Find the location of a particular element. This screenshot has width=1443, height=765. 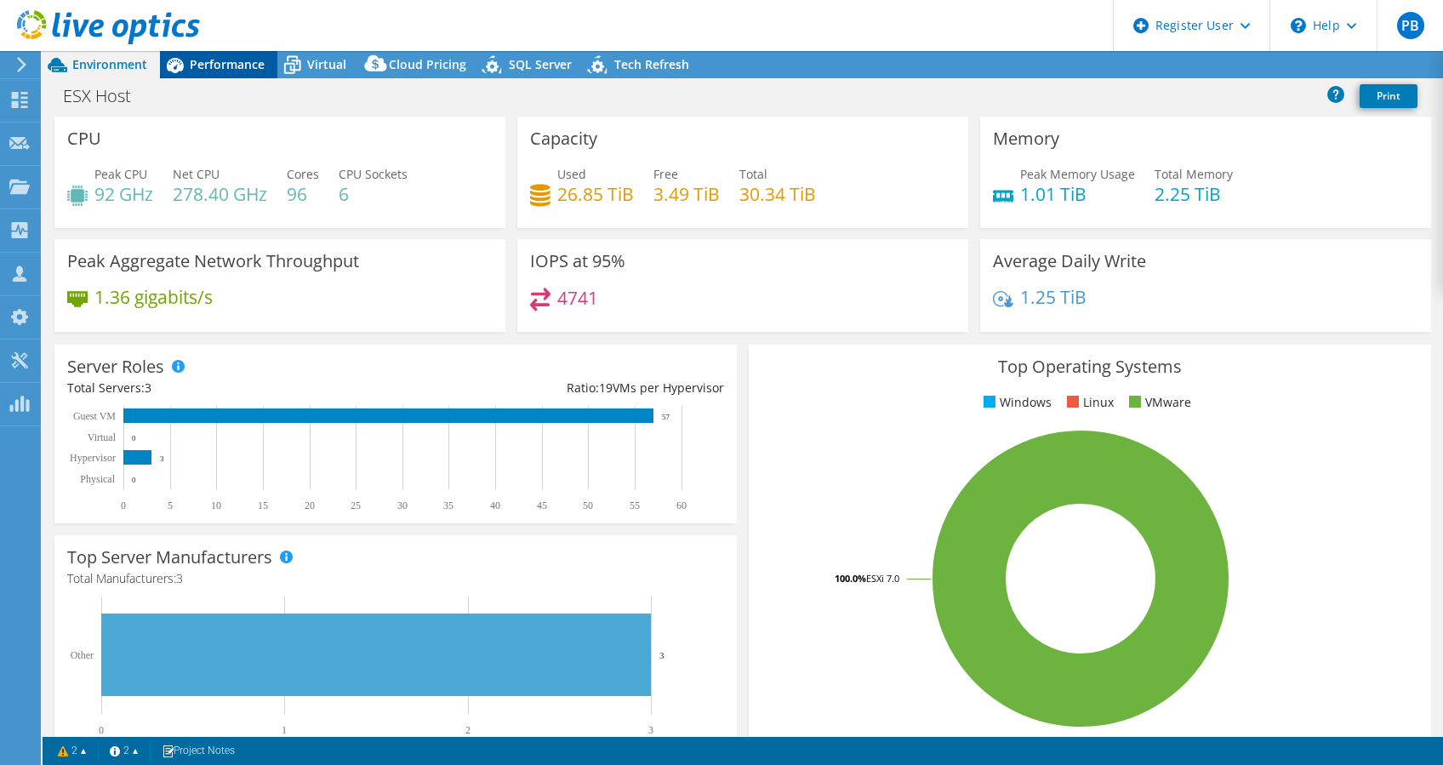

text: 57 is located at coordinates (666, 417).